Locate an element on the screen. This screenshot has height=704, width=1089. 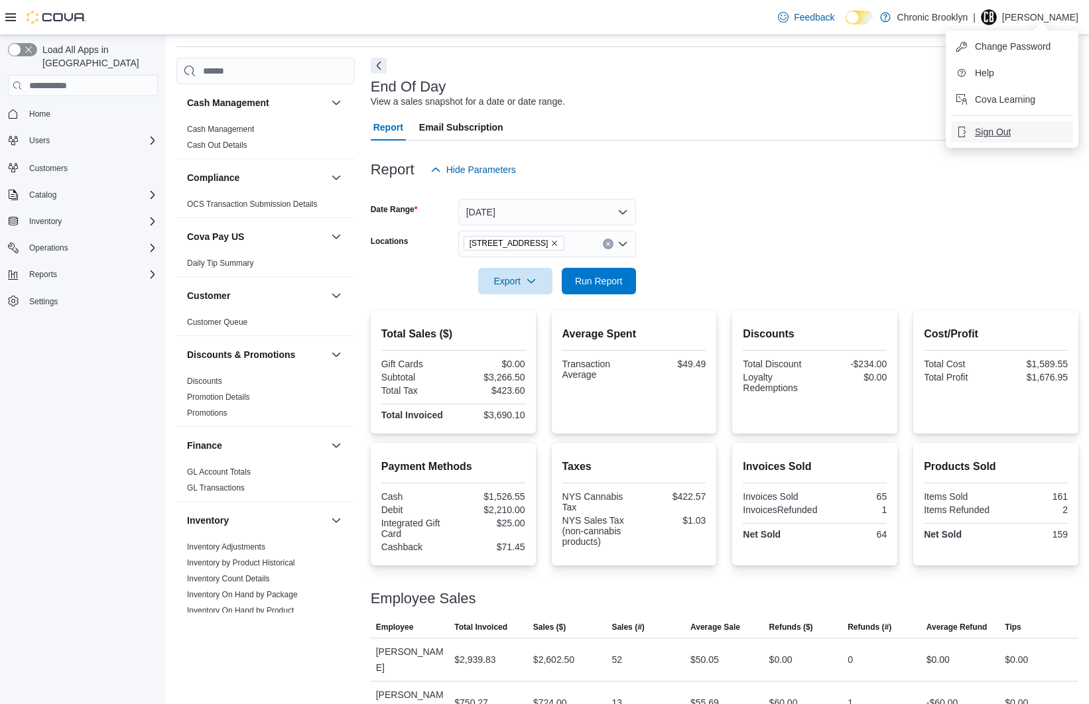
button: Help is located at coordinates (1012, 73).